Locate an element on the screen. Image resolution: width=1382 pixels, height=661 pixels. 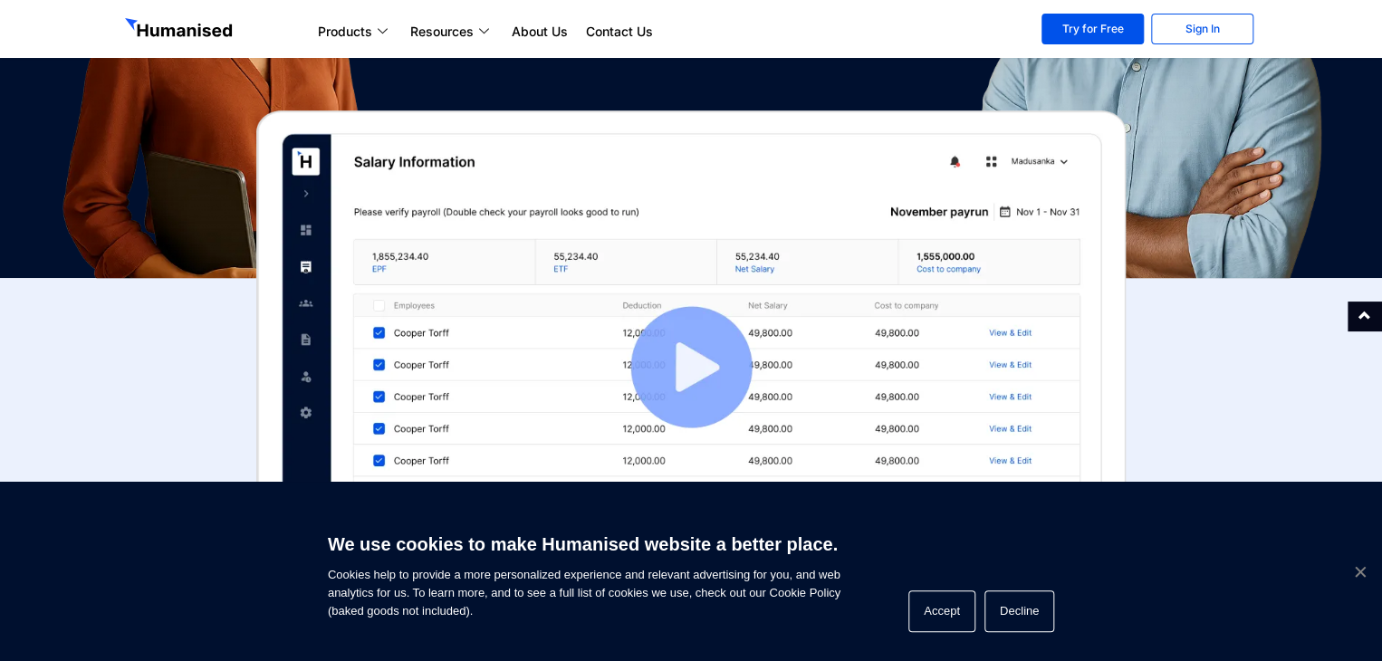
a: Resources is located at coordinates (452, 32).